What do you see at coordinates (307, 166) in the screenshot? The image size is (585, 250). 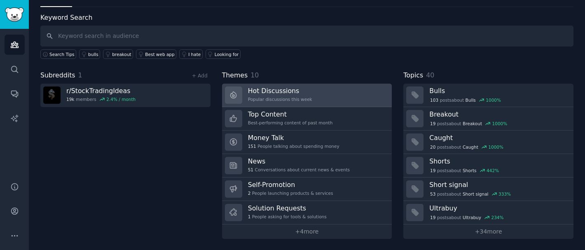 I see `a: News51Conversations about current news & events` at bounding box center [307, 166].